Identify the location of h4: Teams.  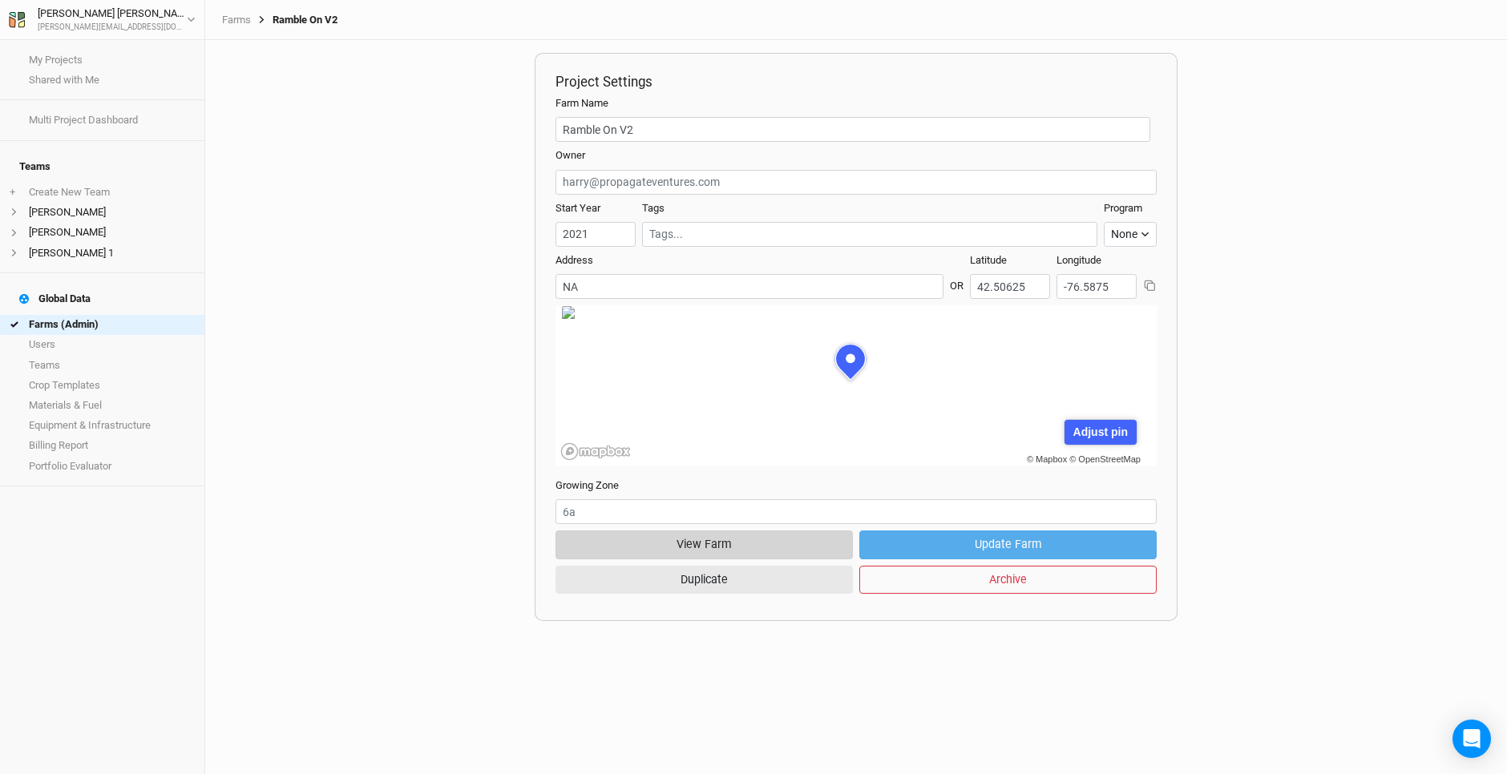
(102, 167).